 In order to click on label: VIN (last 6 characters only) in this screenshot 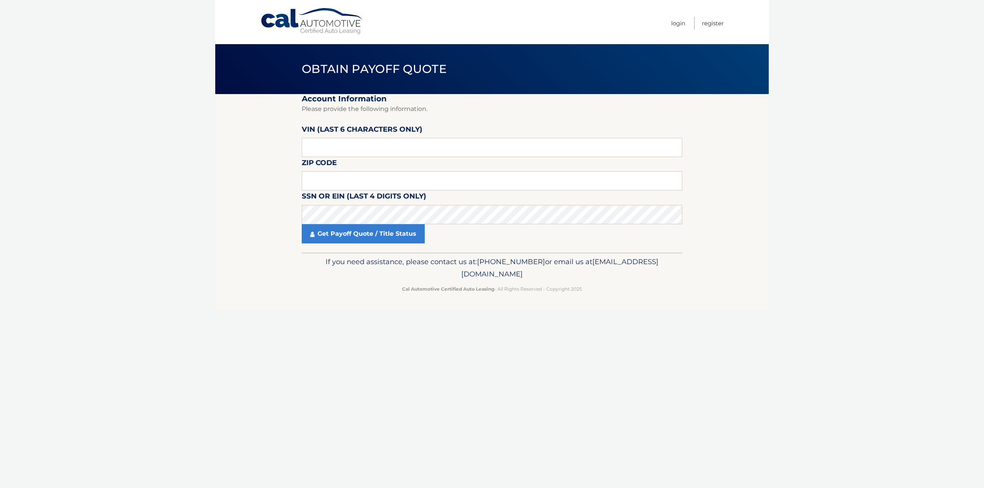, I will do `click(362, 131)`.